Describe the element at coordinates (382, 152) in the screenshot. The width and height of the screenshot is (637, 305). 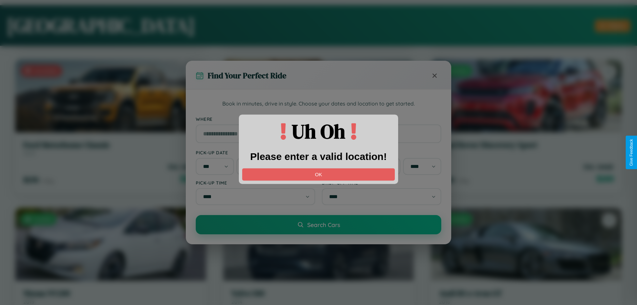
I see `label: Drop-off Date` at that location.